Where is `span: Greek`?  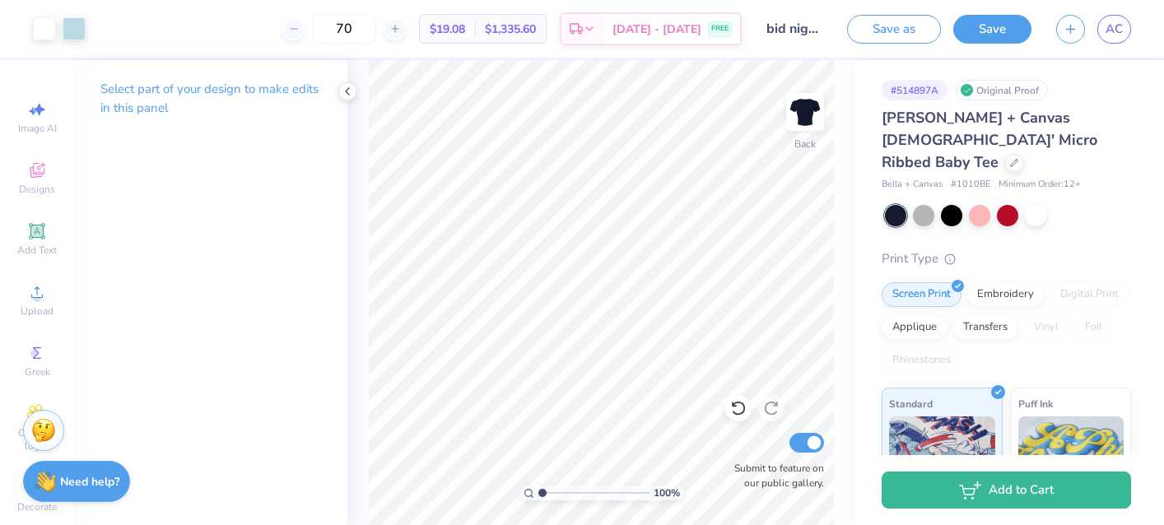
span: Greek is located at coordinates (37, 372).